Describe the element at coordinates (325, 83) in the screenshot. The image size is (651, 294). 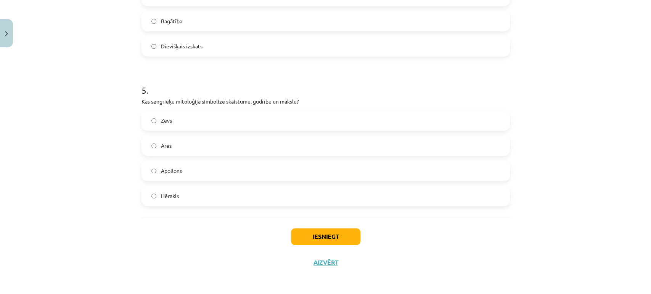
I see `h1: 5 .` at that location.